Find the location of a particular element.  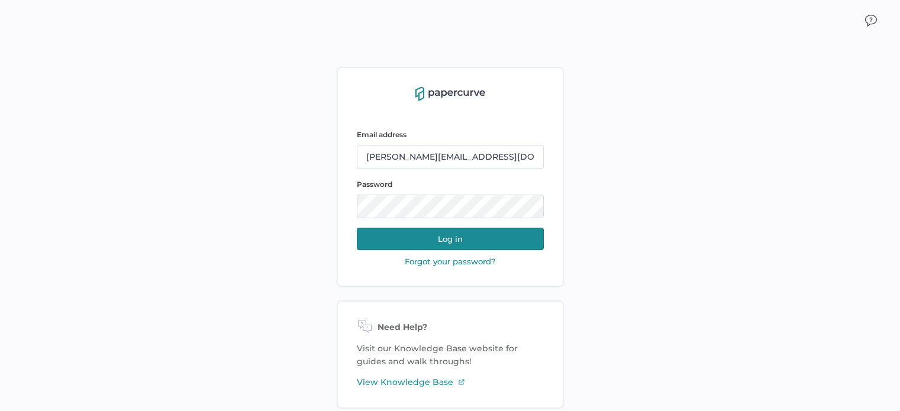

div: Need Help? is located at coordinates (451, 328).